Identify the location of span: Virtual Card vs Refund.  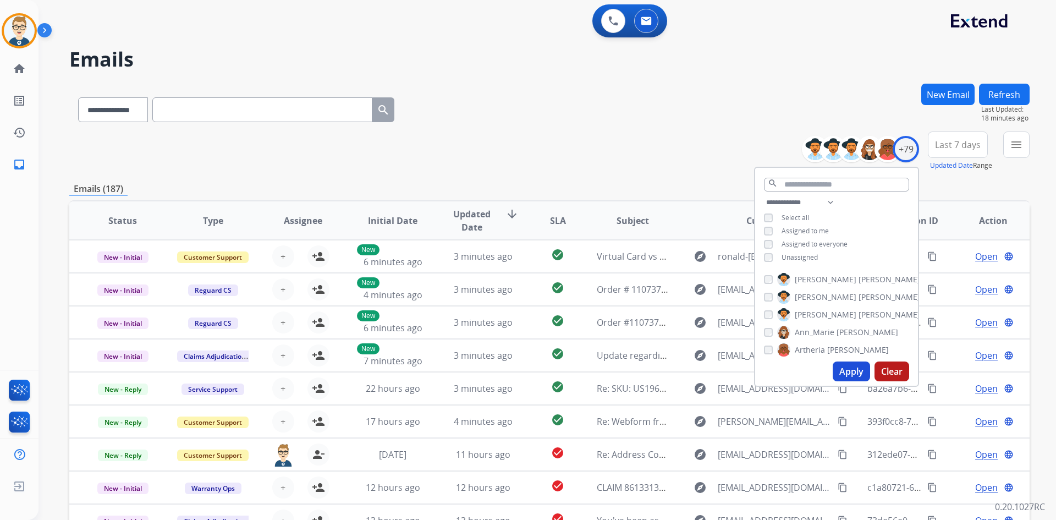
(643, 256).